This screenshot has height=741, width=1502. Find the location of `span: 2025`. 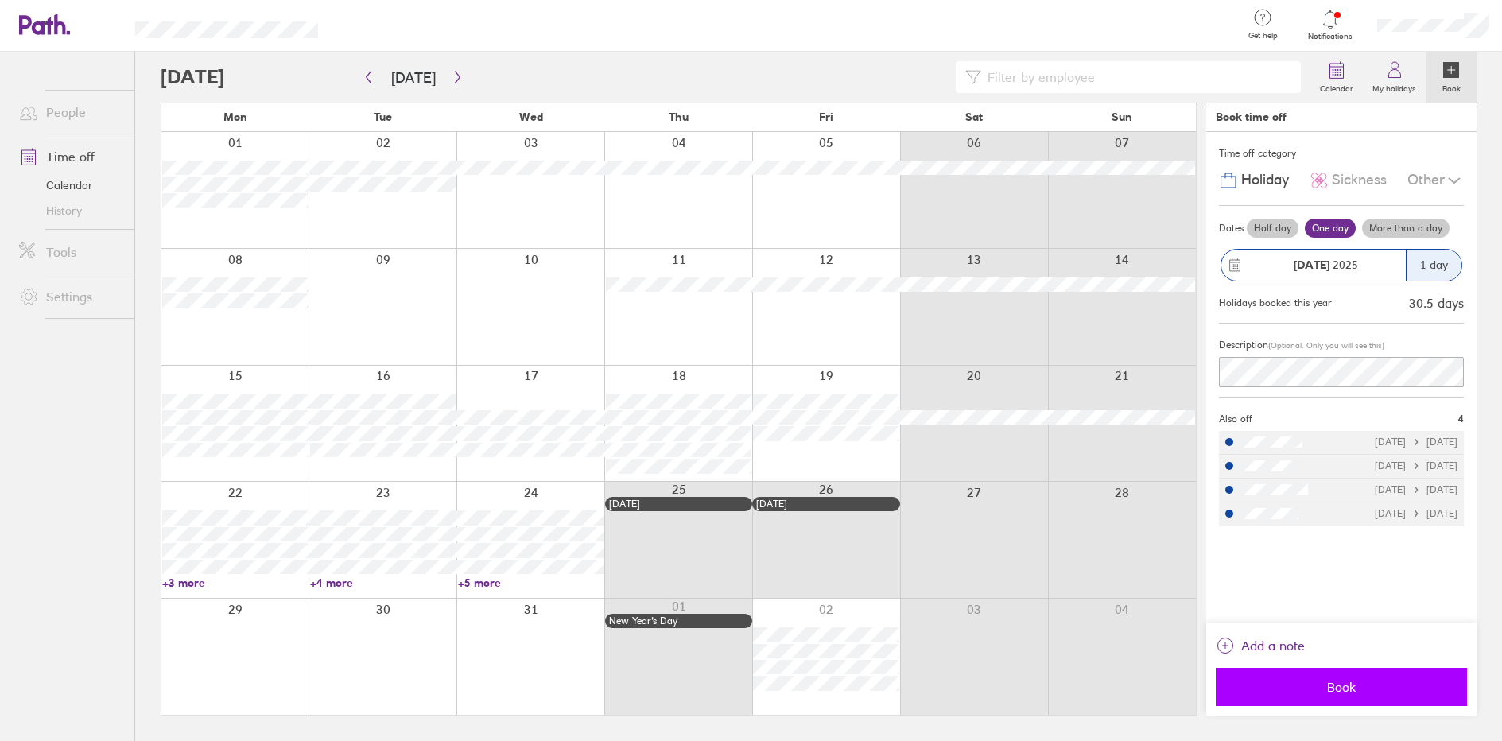

span: 2025 is located at coordinates (1325, 265).